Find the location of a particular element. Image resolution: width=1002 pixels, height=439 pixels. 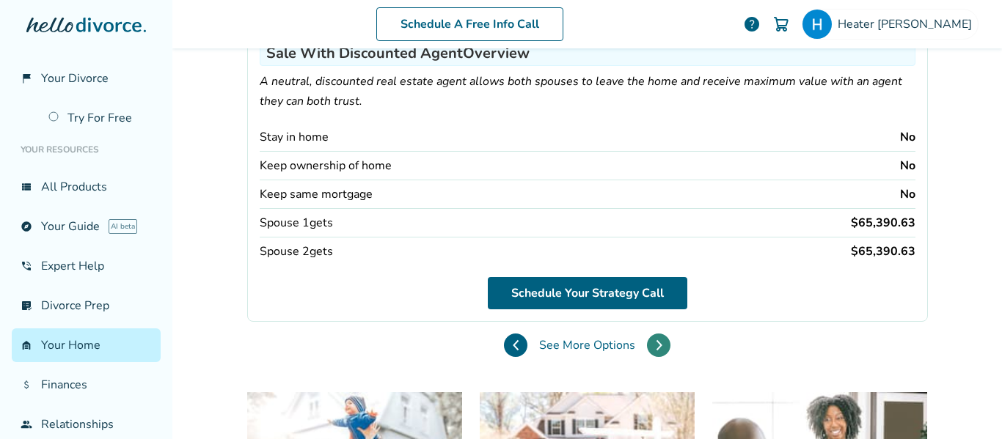

div: Spouse 1 gets is located at coordinates (296, 223).